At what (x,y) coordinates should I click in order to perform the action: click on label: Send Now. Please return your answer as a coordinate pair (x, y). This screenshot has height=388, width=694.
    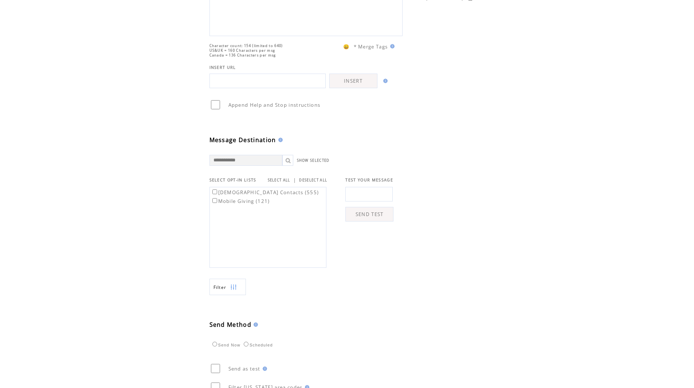
    Looking at the image, I should click on (226, 345).